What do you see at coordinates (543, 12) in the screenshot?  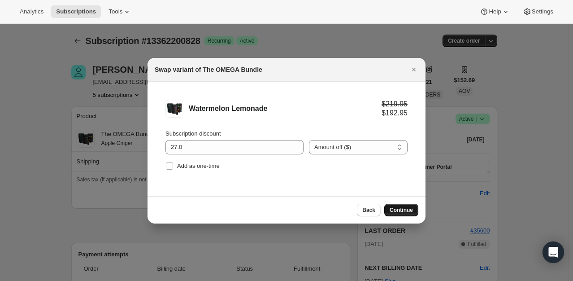 I see `span: Settings` at bounding box center [543, 12].